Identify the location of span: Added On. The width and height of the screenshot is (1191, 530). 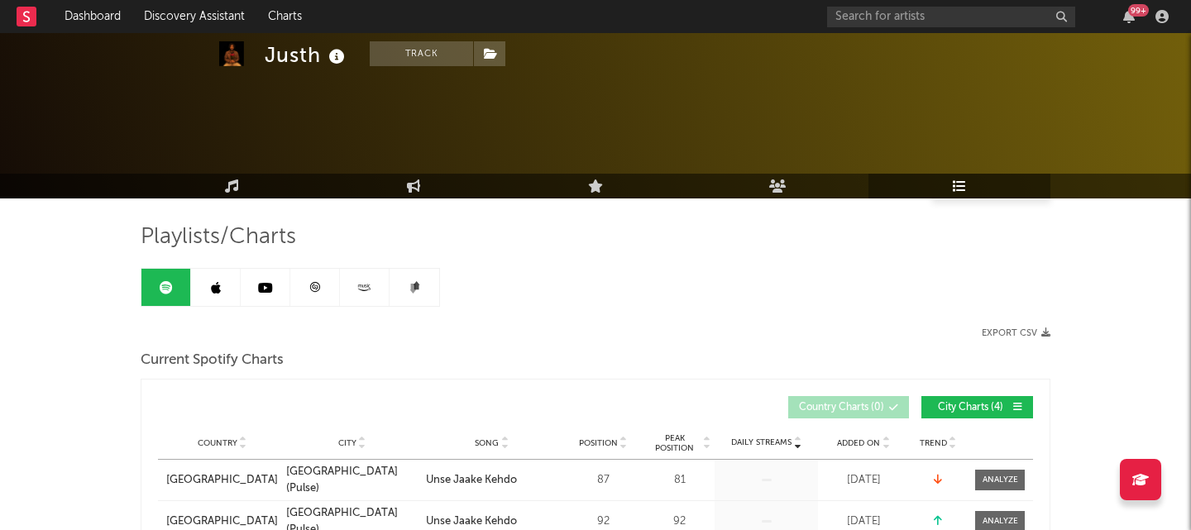
(859, 443).